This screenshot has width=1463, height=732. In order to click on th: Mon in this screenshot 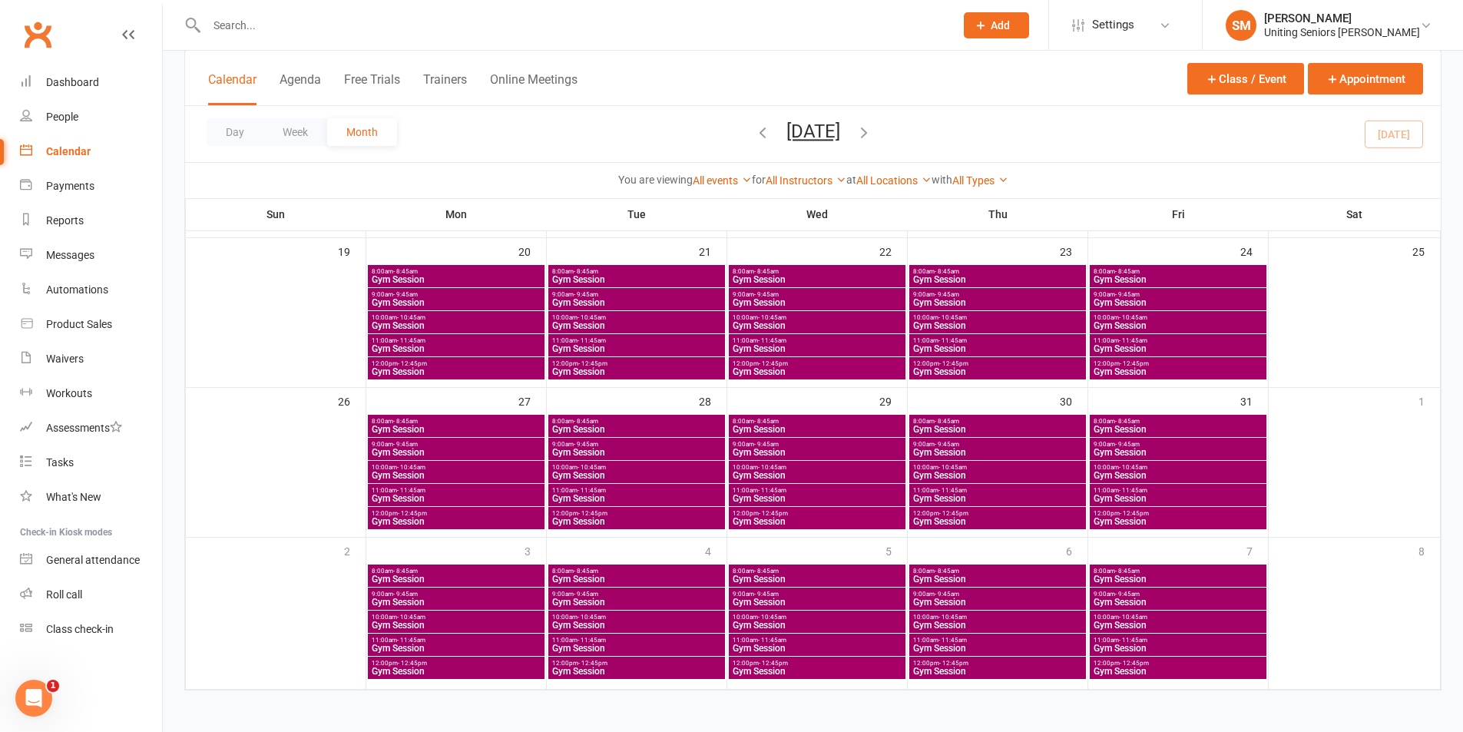, I will do `click(456, 214)`.